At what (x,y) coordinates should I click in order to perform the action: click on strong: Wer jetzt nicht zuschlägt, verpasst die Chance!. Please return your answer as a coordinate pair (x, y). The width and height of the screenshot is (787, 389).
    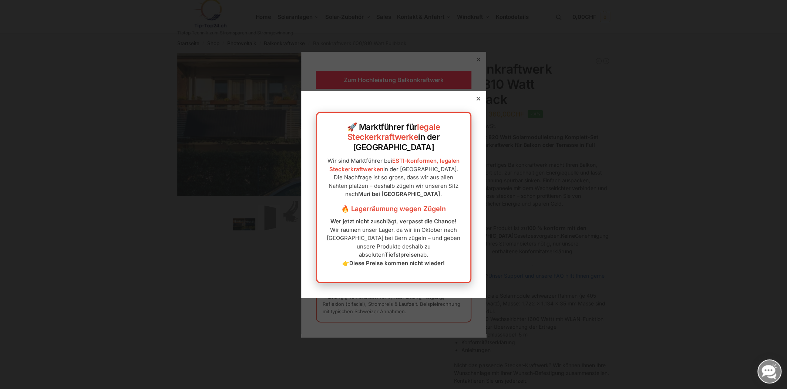
    Looking at the image, I should click on (393, 221).